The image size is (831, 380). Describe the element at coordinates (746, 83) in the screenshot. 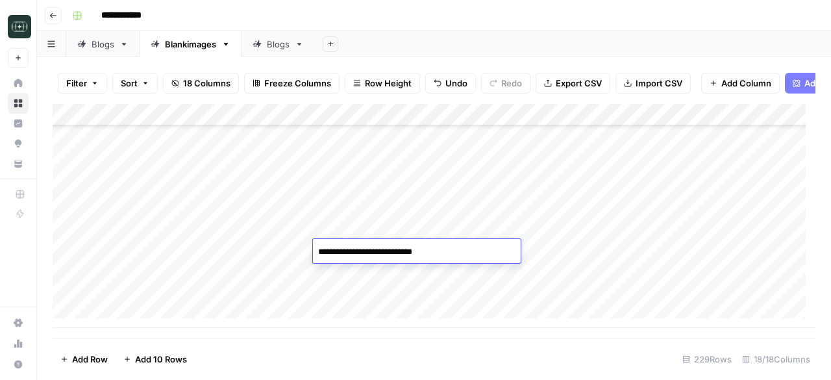

I see `span: Add Column` at that location.